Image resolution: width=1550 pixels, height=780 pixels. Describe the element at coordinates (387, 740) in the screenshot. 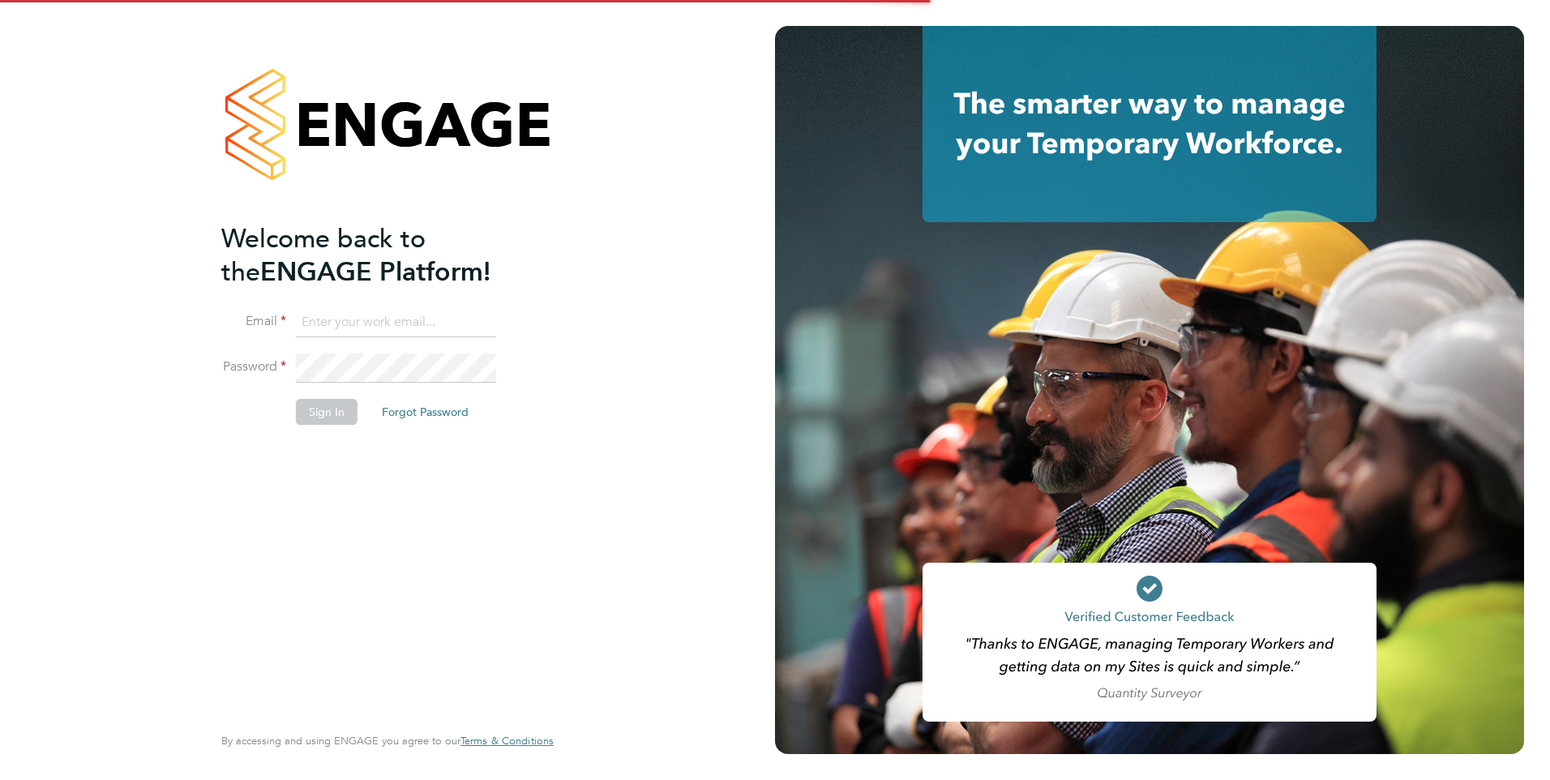

I see `span: By accessing and using ENGAGE you agree to our` at that location.